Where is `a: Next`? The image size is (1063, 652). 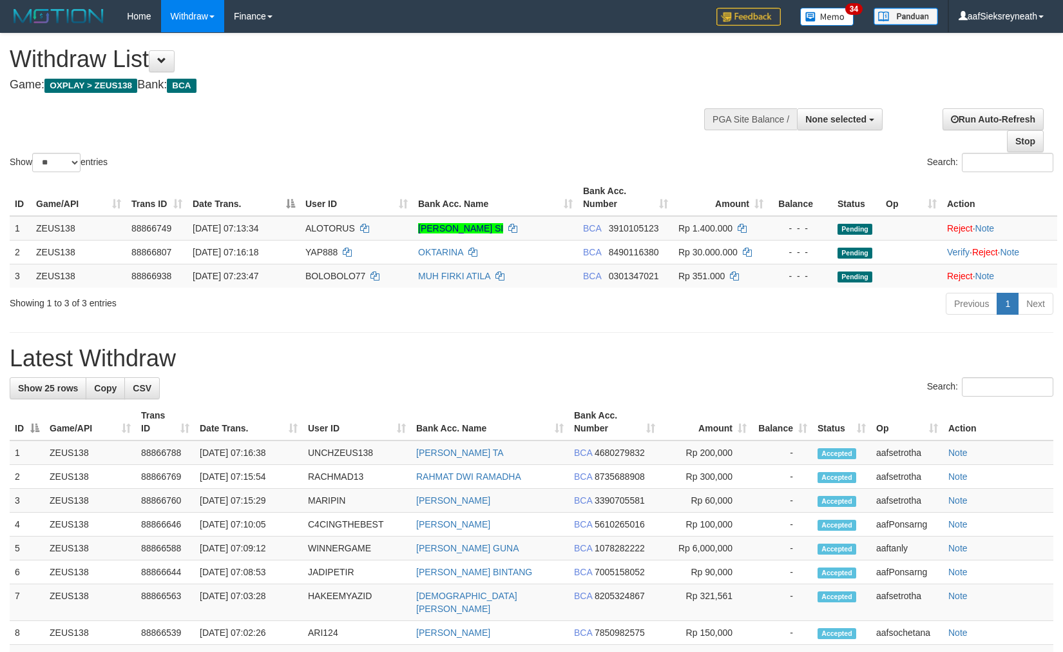
a: Next is located at coordinates (1036, 304).